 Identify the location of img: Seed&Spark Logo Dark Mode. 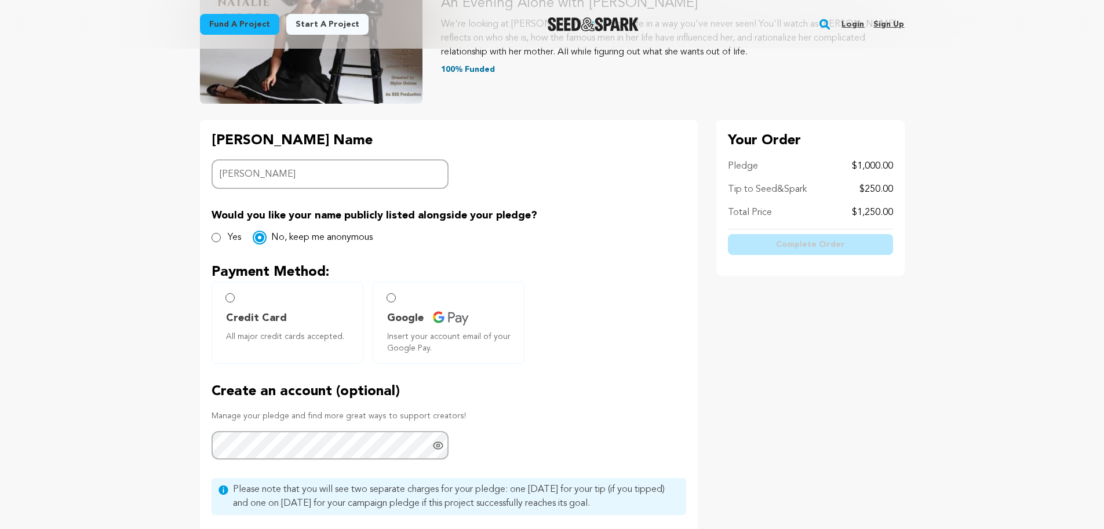
(593, 24).